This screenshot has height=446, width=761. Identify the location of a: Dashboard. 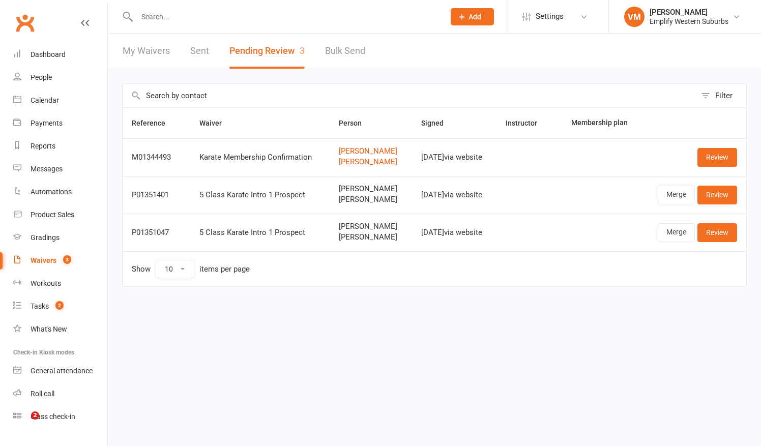
(60, 54).